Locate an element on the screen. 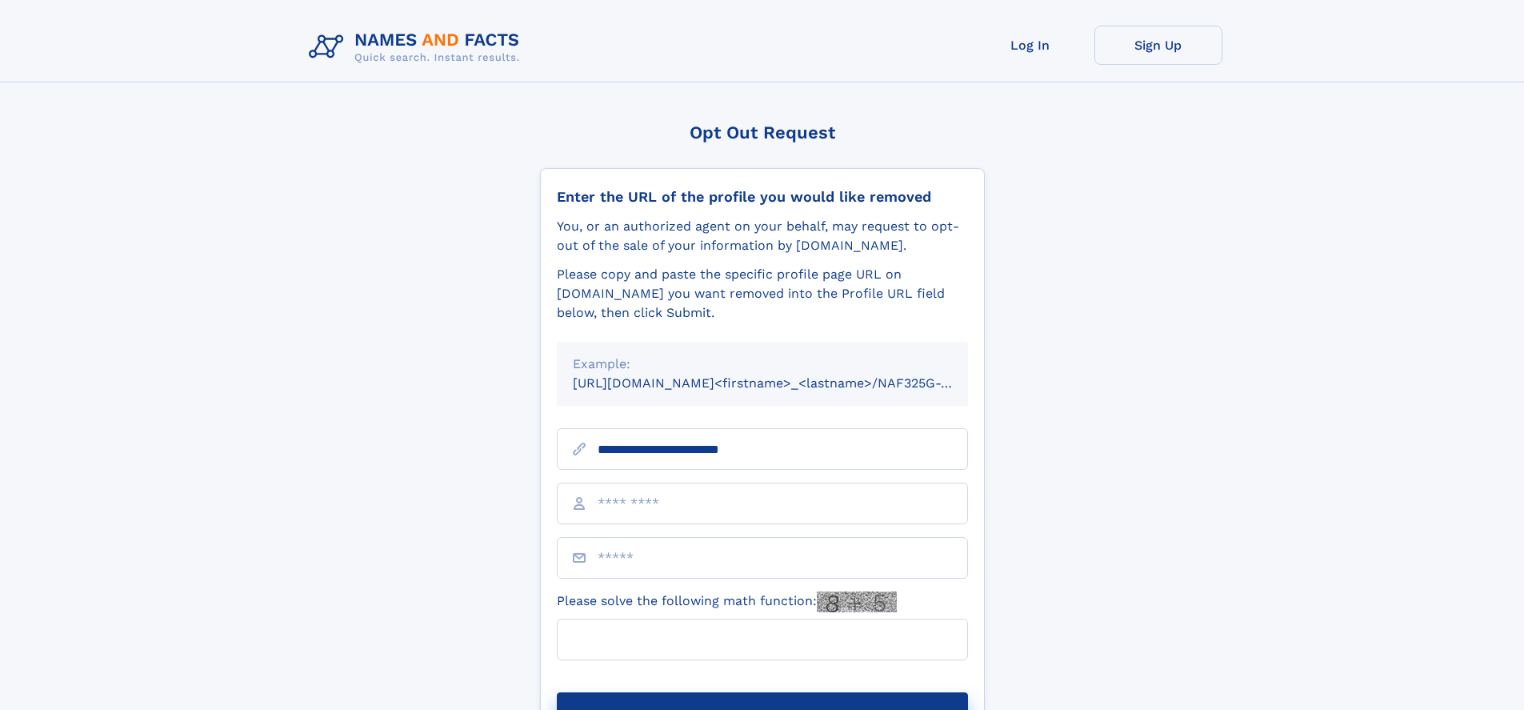 This screenshot has height=710, width=1524. a: Sign Up is located at coordinates (1158, 45).